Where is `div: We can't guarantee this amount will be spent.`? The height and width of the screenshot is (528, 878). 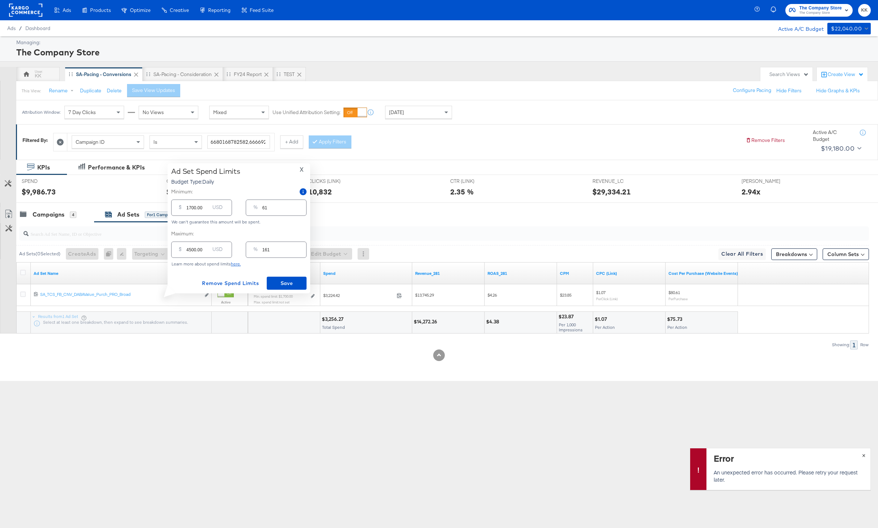
div: We can't guarantee this amount will be spent. is located at coordinates (239, 222).